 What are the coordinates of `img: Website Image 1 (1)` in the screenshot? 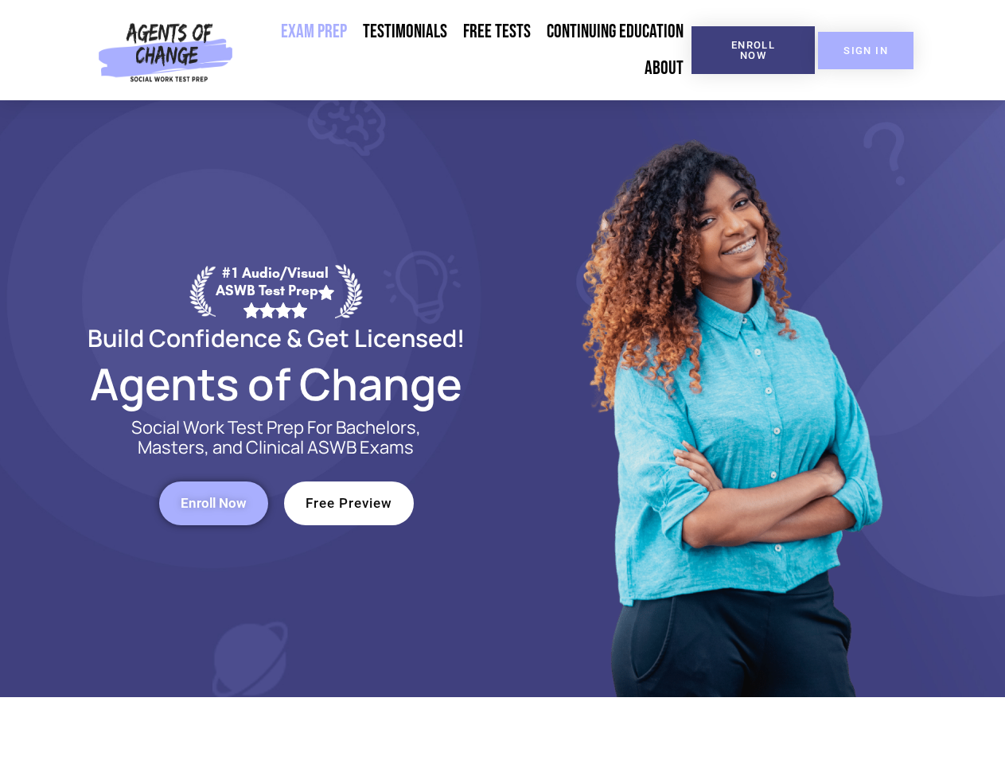 It's located at (730, 399).